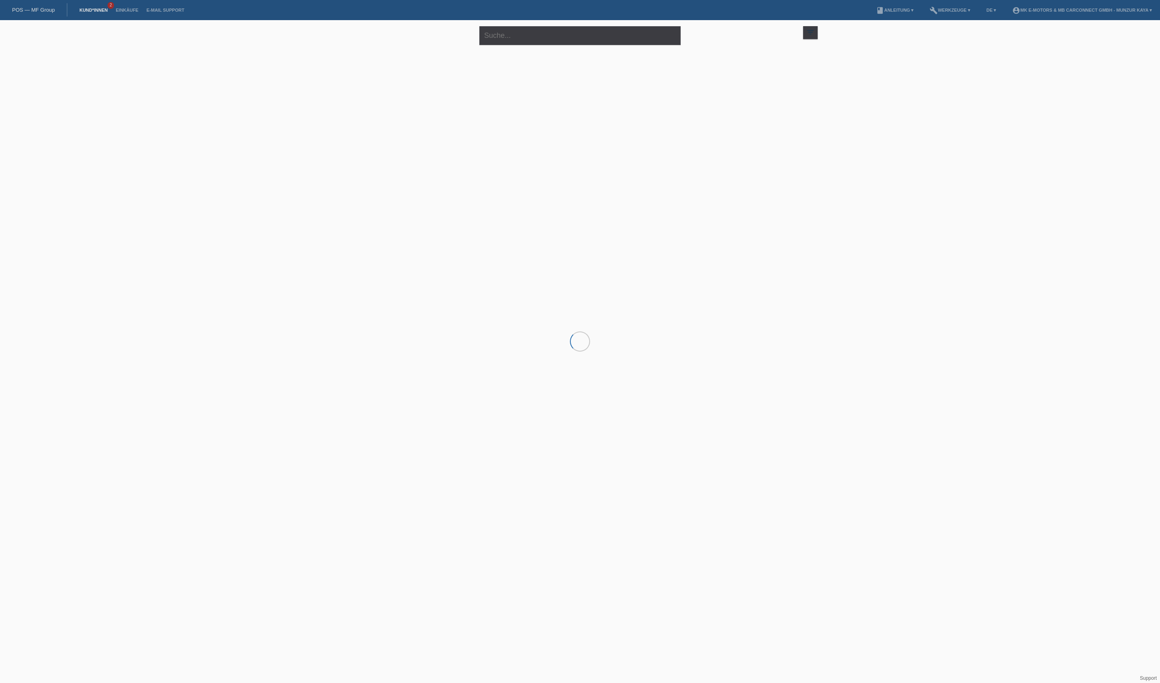  I want to click on a: bookAnleitung ▾, so click(894, 10).